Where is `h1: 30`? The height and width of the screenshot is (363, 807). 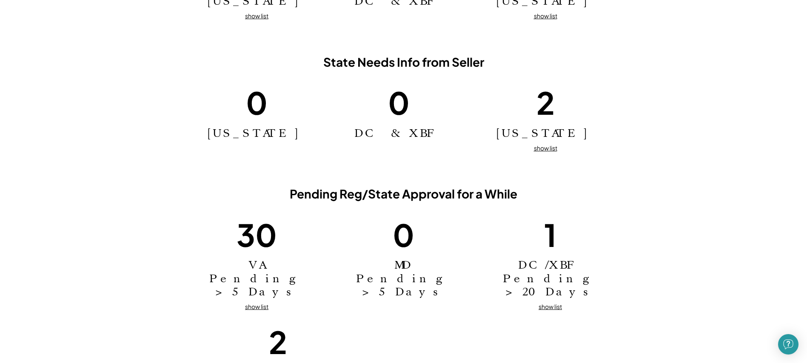
h1: 30 is located at coordinates (257, 235).